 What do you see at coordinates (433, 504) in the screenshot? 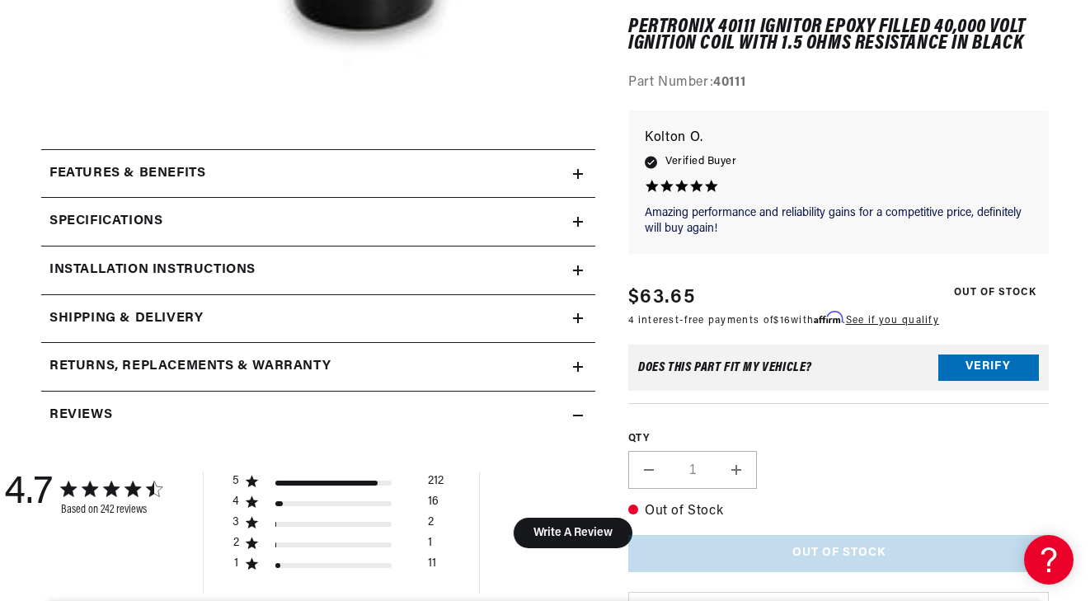
I see `div: 16` at bounding box center [433, 504].